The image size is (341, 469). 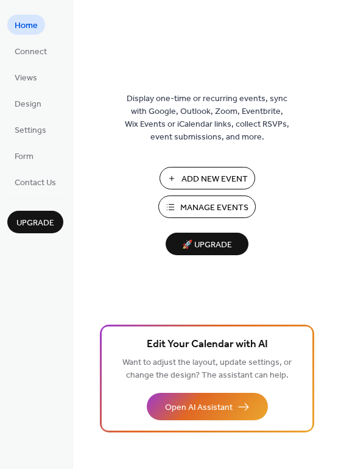 What do you see at coordinates (35, 223) in the screenshot?
I see `span: Upgrade` at bounding box center [35, 223].